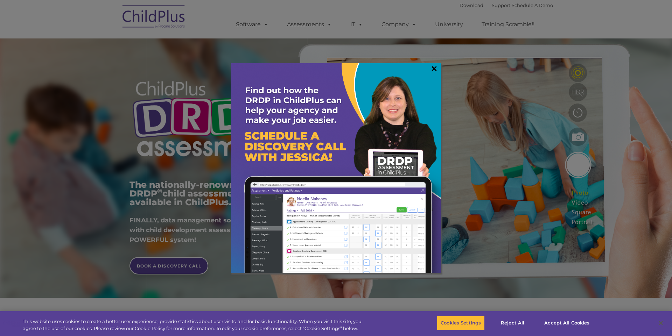  Describe the element at coordinates (196, 325) in the screenshot. I see `div: This website uses cookies to create a better user experience, provide statistics about user visit...` at that location.